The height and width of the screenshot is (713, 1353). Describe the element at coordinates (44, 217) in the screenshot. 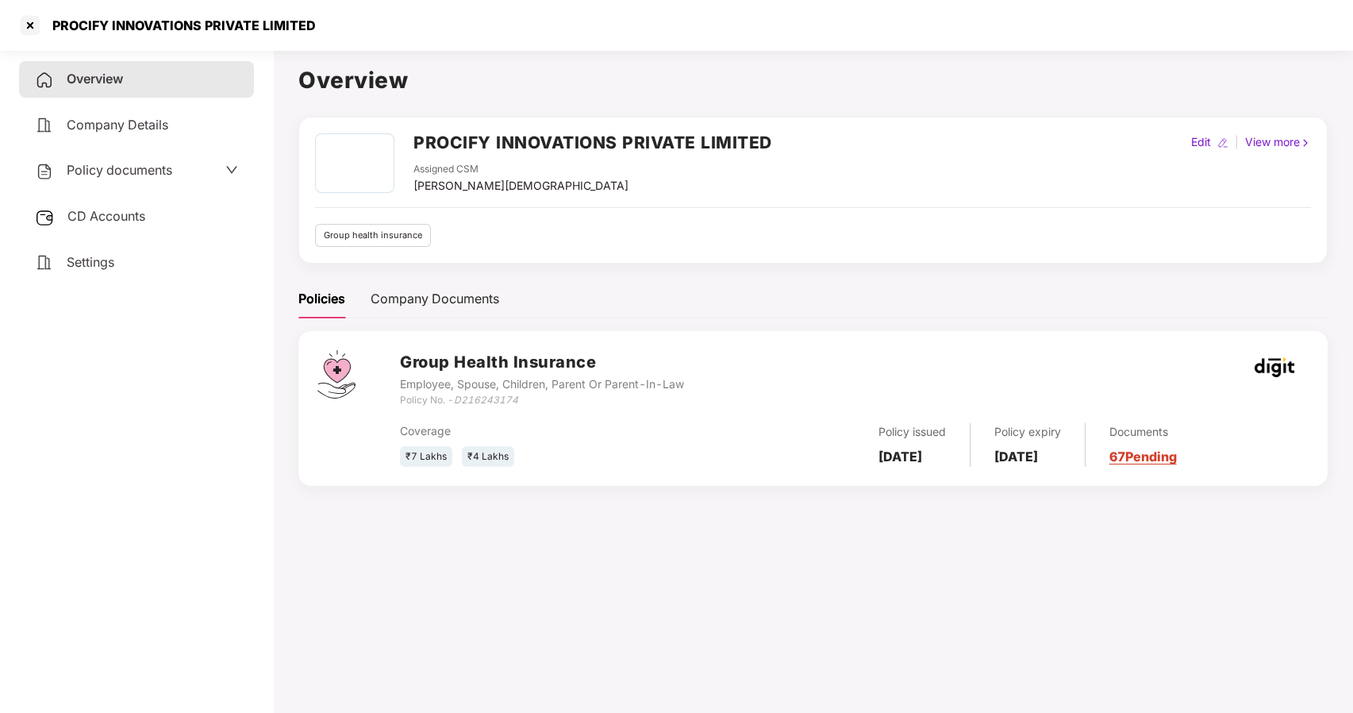

I see `img: svg+xml;base64,PHN2ZyB3aWR0aD0iMjUiIGhlaWdodD0iMjQiIHZpZXdCb3g9IjAgMCAyNSAyNCIgZmlsbD0ibm9uZSIgeG...` at that location.